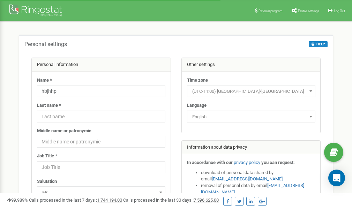  What do you see at coordinates (270, 11) in the screenshot?
I see `span: Referral program` at bounding box center [270, 11].